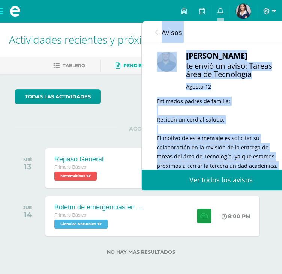  I want to click on label: No hay más resultados, so click(141, 252).